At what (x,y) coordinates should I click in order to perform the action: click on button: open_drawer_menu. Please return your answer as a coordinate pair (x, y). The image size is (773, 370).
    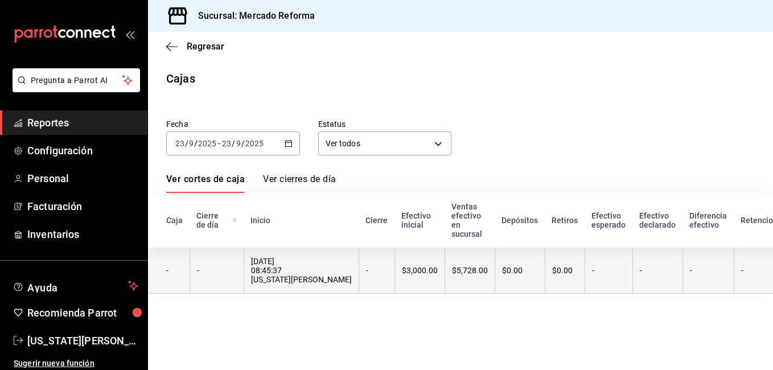
    Looking at the image, I should click on (130, 34).